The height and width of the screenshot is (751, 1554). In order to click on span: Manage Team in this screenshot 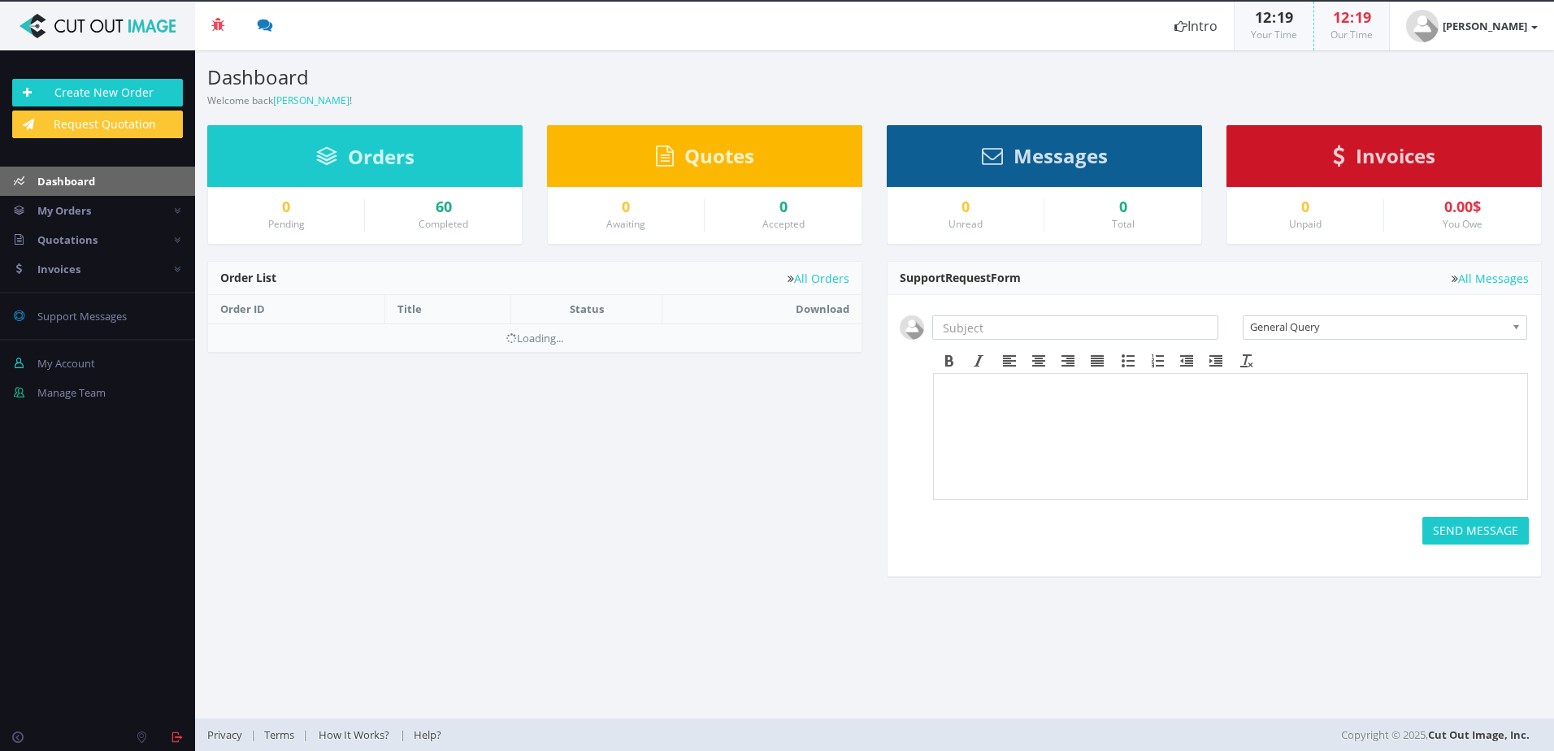, I will do `click(72, 393)`.